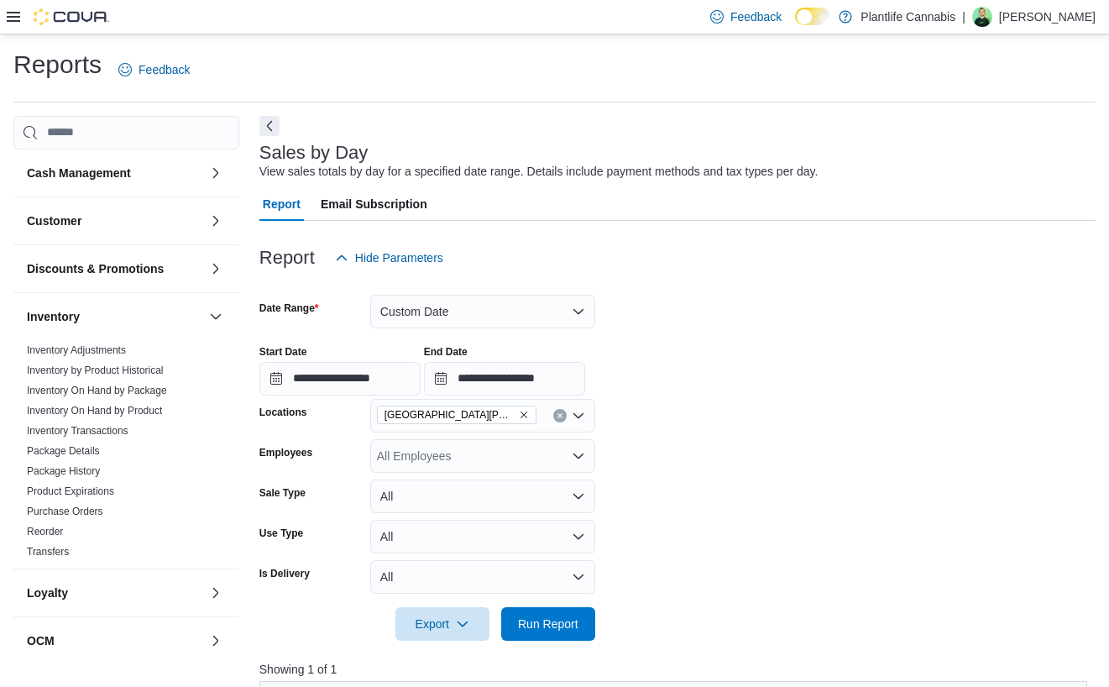  What do you see at coordinates (65, 511) in the screenshot?
I see `span: Purchase Orders` at bounding box center [65, 511].